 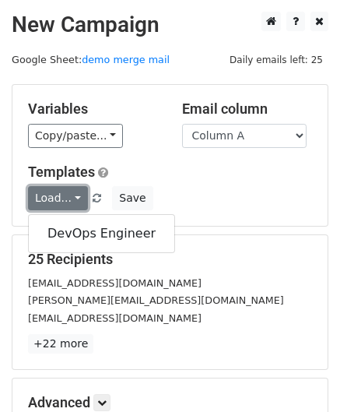 What do you see at coordinates (76, 135) in the screenshot?
I see `a: Copy/paste...` at bounding box center [76, 135].